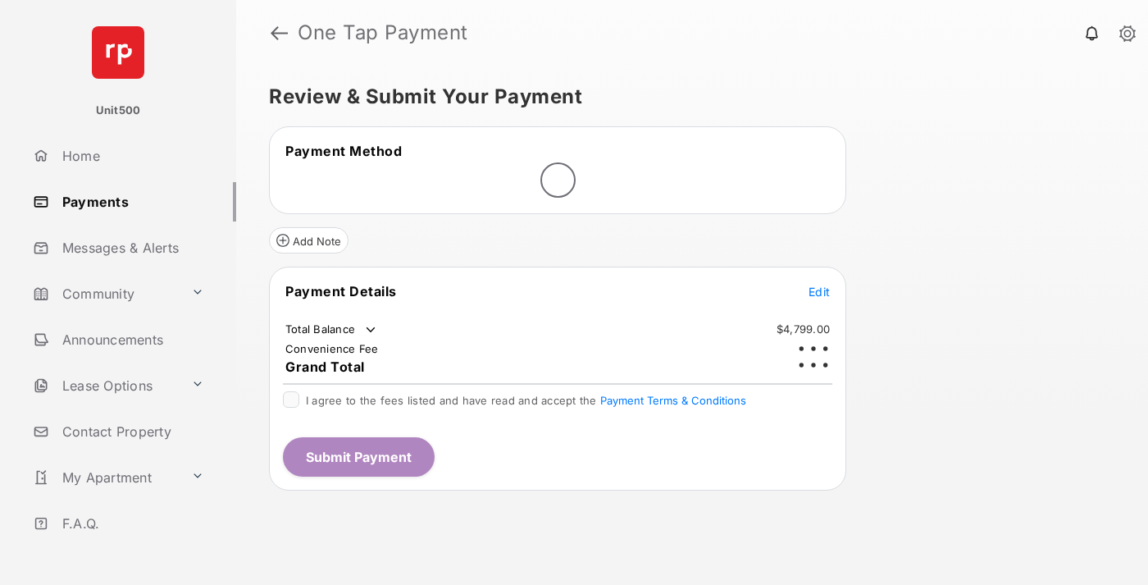 The width and height of the screenshot is (1148, 585). I want to click on a: Contact Property, so click(131, 431).